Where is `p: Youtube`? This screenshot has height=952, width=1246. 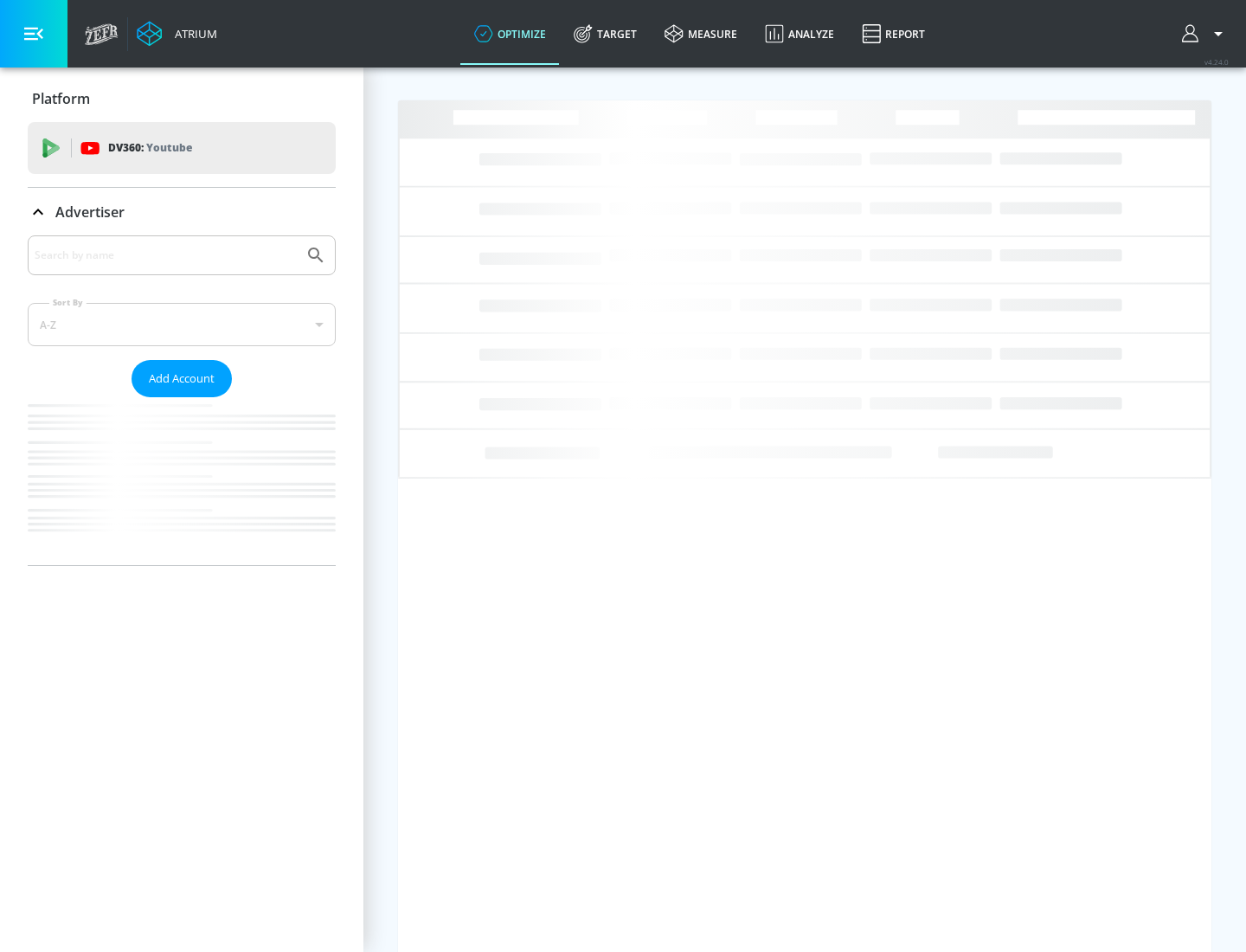
p: Youtube is located at coordinates (169, 147).